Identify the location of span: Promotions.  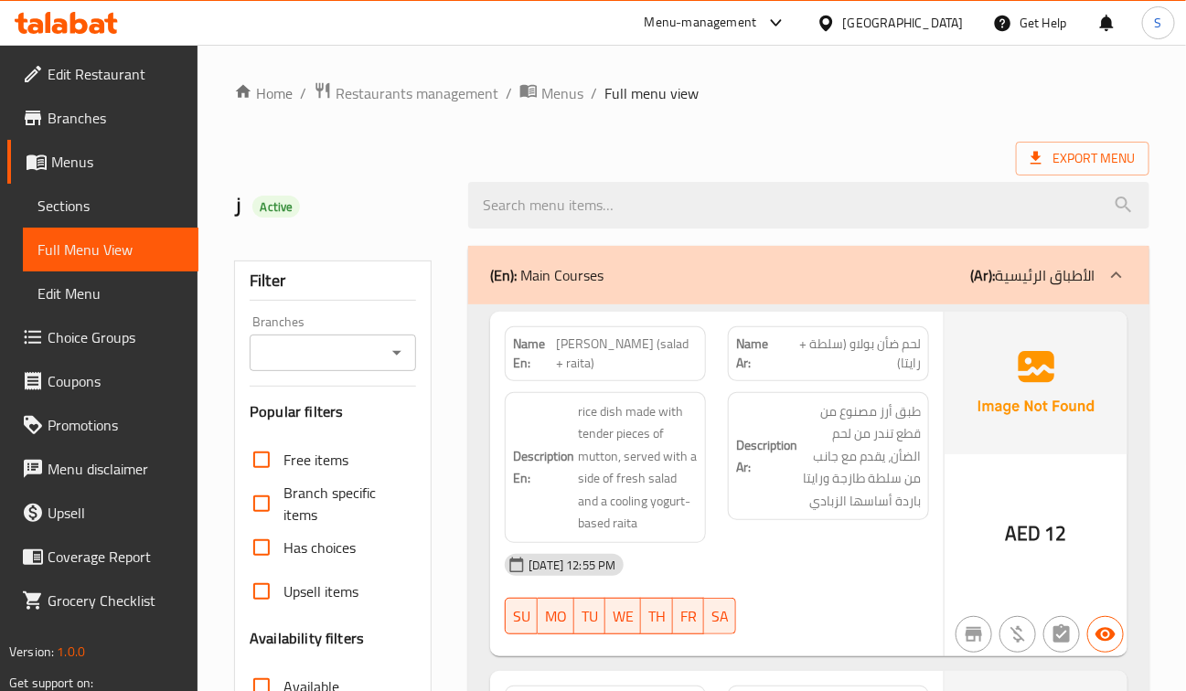
(115, 425).